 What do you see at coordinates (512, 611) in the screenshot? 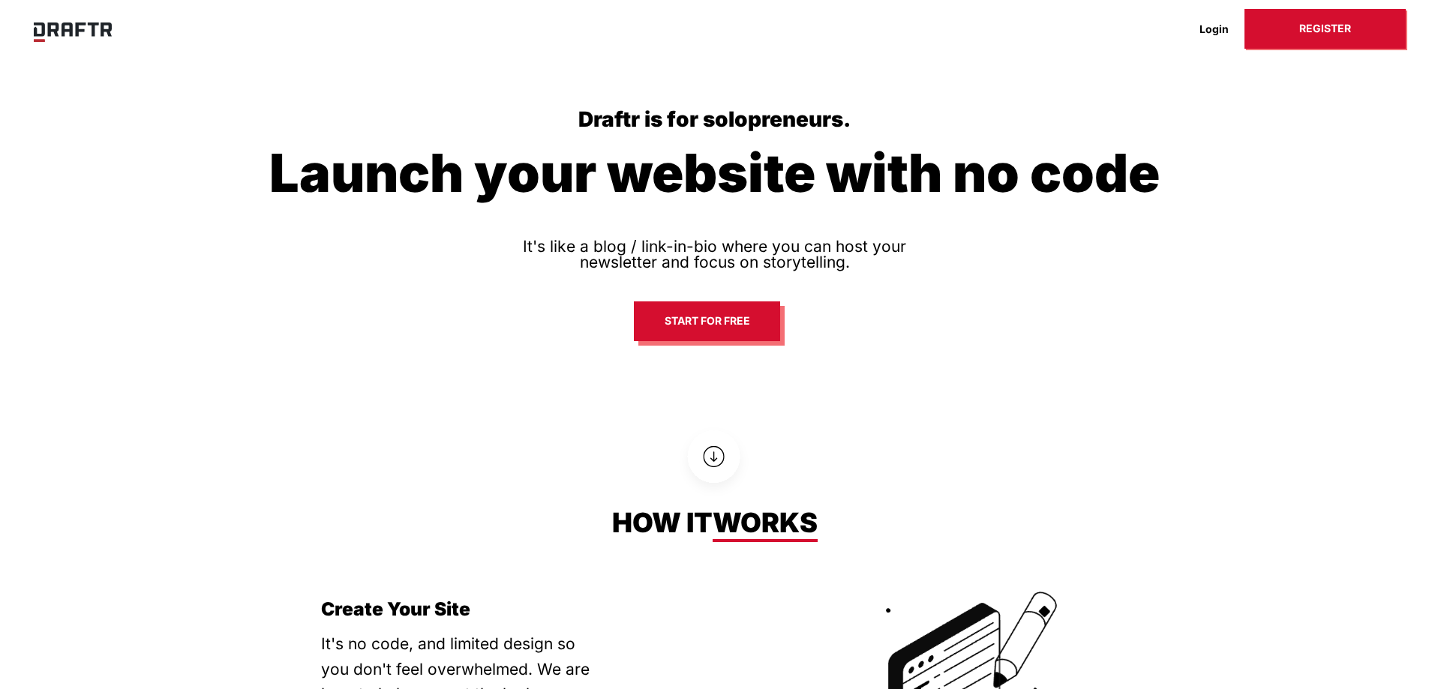
I see `h3: Create Your Site` at bounding box center [512, 611].